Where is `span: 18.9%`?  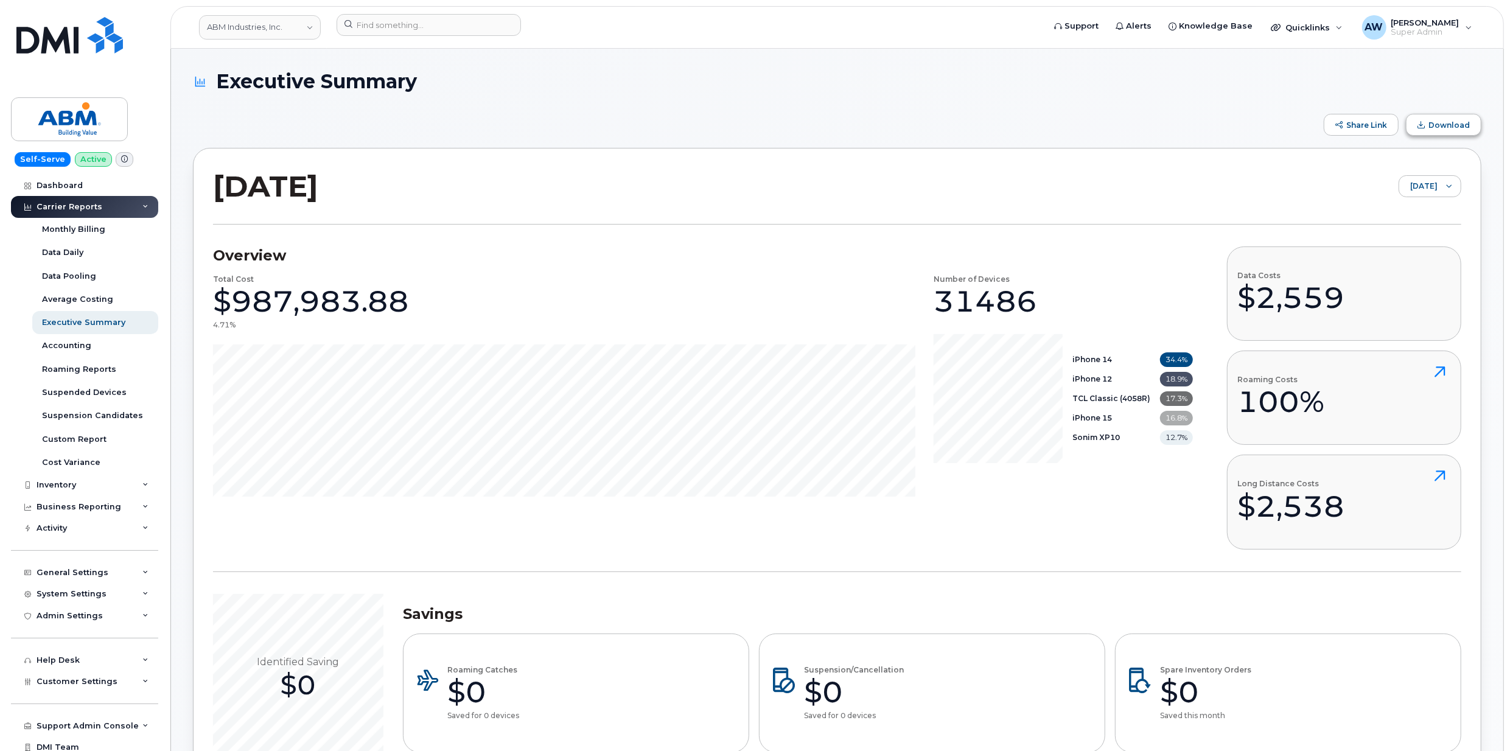
span: 18.9% is located at coordinates (1176, 379).